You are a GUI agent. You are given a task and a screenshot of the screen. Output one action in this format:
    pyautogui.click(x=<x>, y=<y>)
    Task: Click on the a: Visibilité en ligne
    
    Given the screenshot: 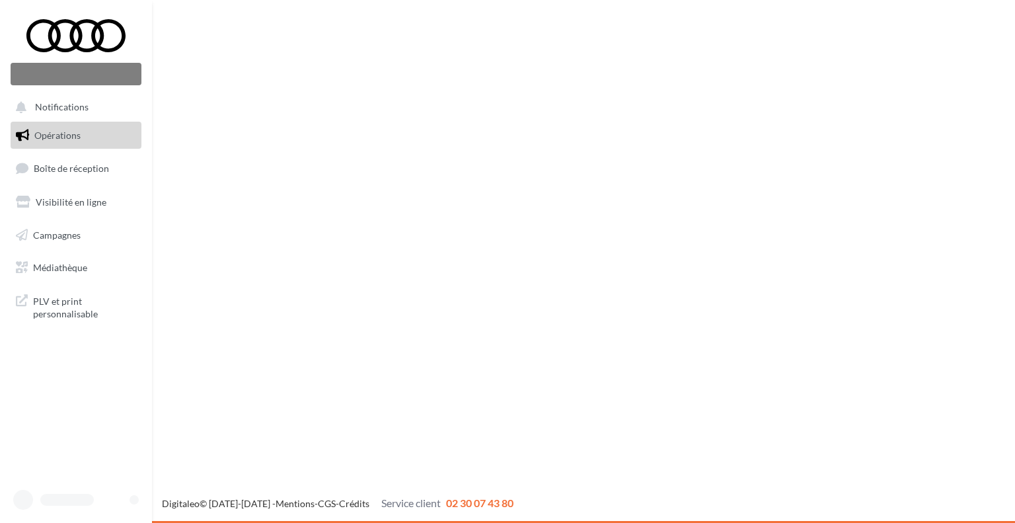 What is the action you would take?
    pyautogui.click(x=76, y=202)
    